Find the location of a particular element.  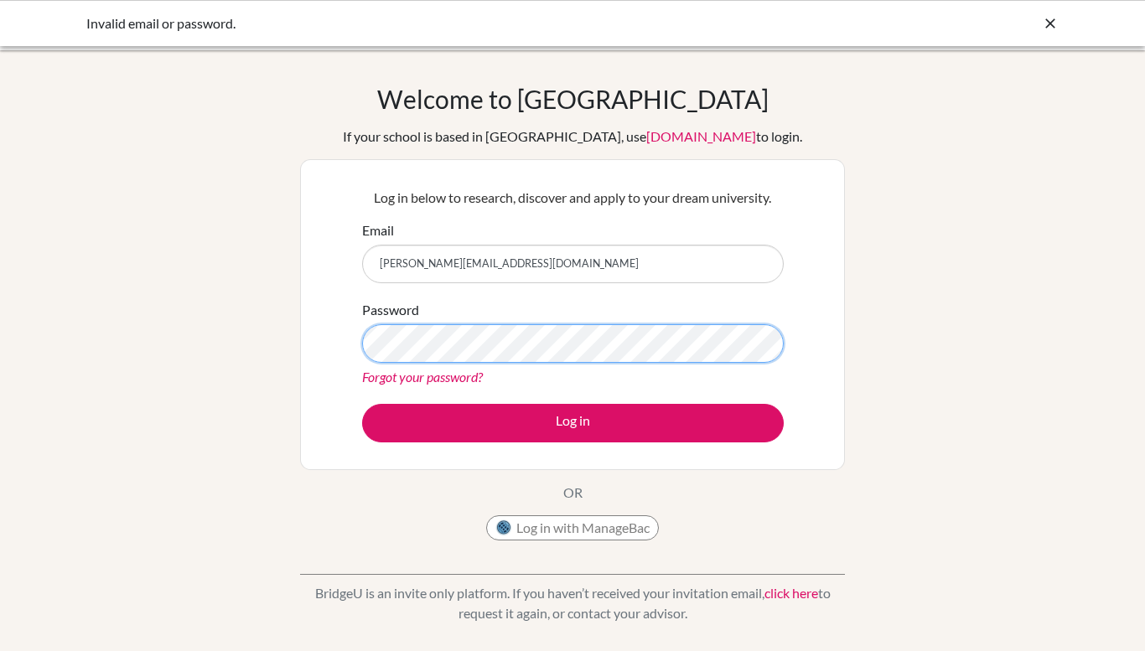

div: Invalid email or password. is located at coordinates (447, 23).